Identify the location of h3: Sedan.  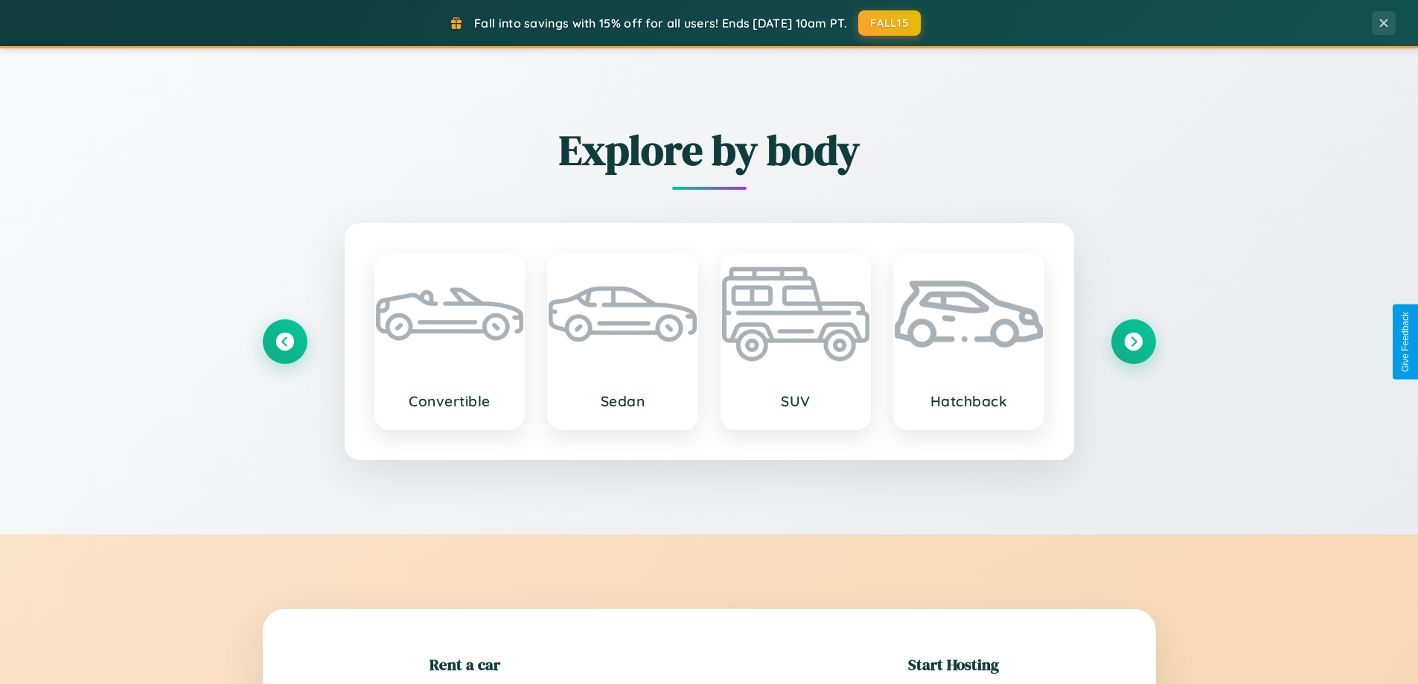
(622, 401).